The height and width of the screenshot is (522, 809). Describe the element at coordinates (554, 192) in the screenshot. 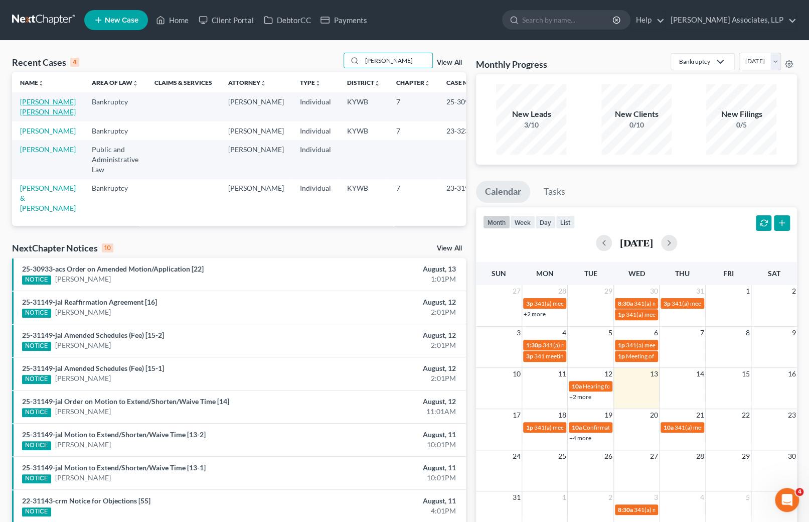

I see `a: Tasks` at that location.